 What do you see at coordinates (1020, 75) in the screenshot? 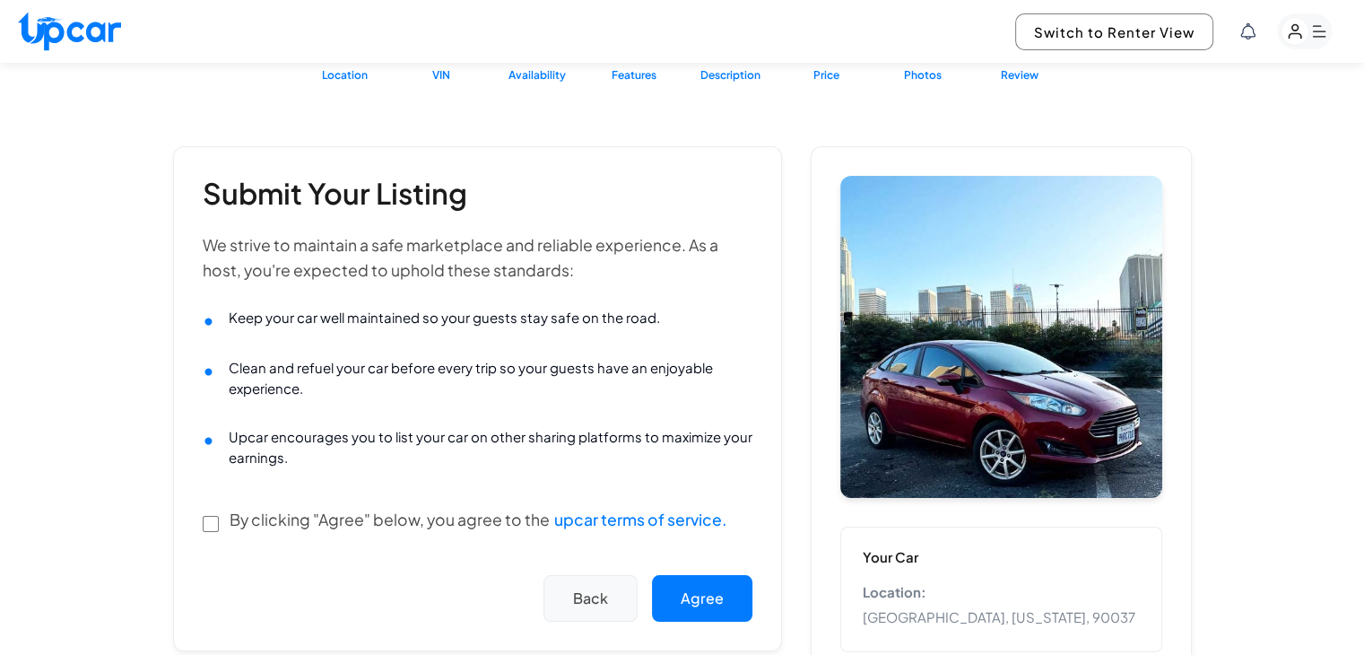
I see `span: Review` at bounding box center [1020, 75].